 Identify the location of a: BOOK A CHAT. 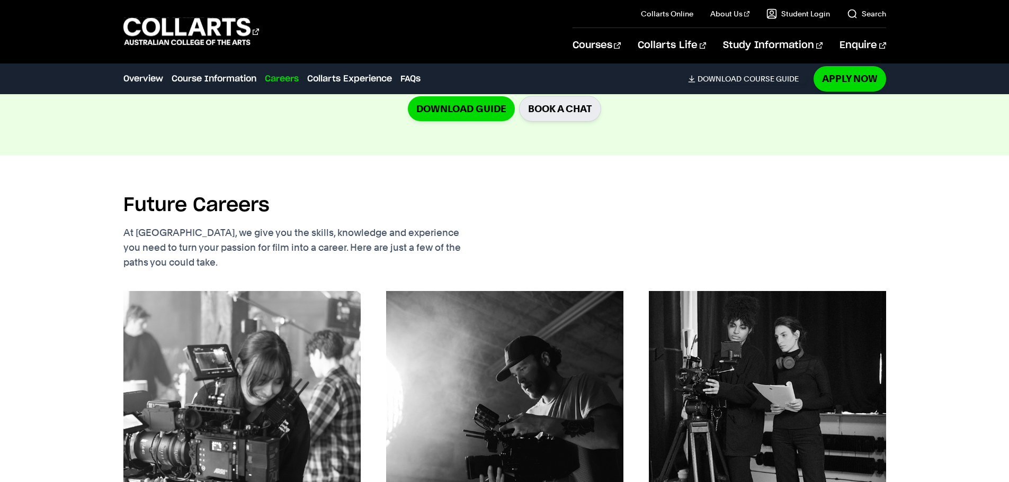
(560, 109).